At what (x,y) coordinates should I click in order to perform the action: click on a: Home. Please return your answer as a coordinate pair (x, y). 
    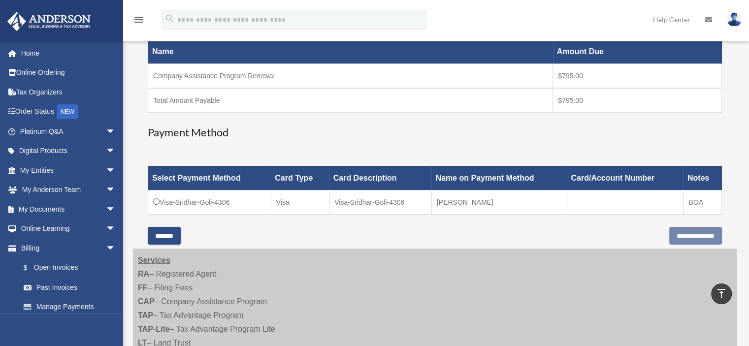
    Looking at the image, I should click on (68, 53).